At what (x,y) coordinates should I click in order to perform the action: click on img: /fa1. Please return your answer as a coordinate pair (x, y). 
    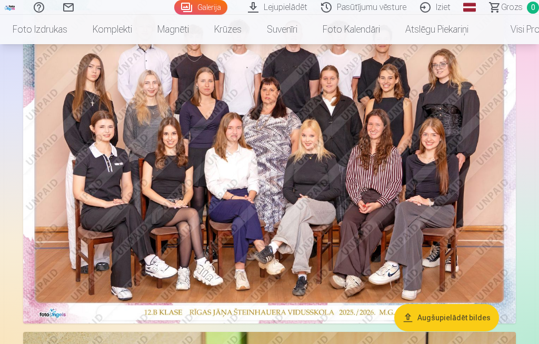
    Looking at the image, I should click on (10, 7).